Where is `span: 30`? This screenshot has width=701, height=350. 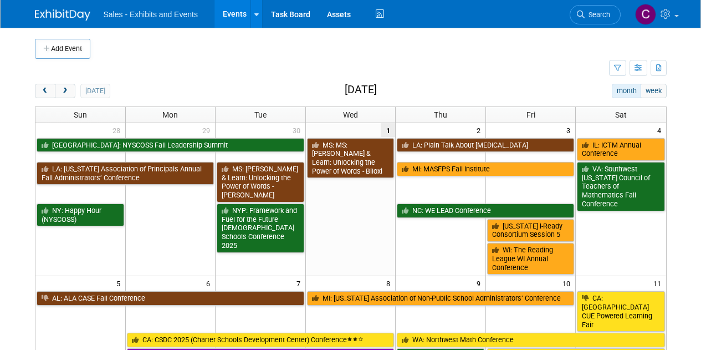 span: 30 is located at coordinates (298, 130).